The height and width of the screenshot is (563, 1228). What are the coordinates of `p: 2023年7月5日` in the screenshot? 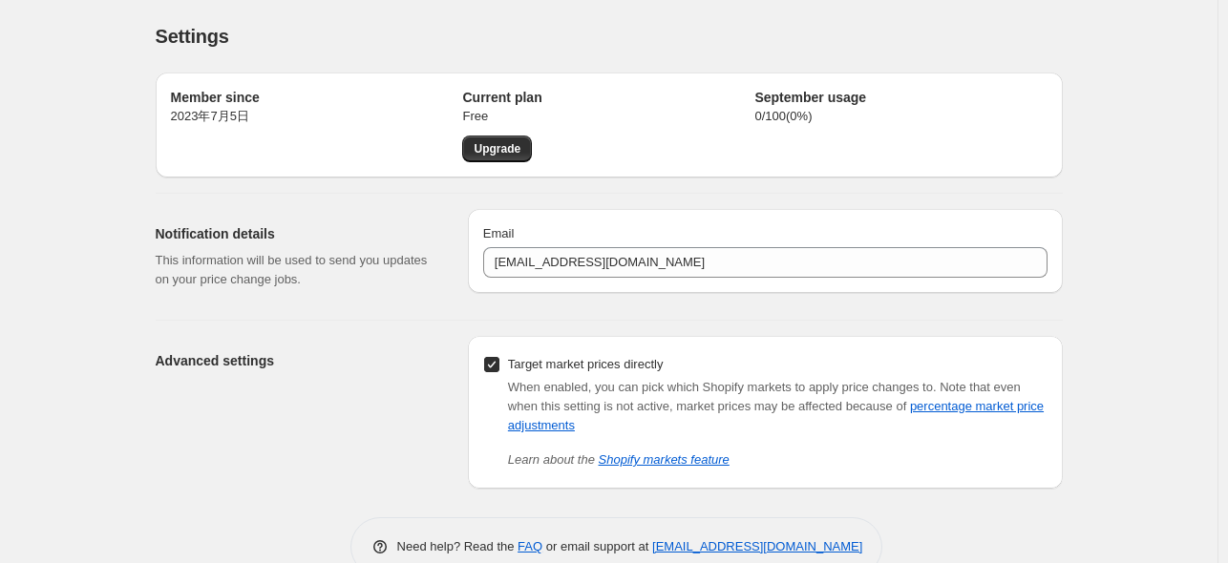 It's located at (317, 117).